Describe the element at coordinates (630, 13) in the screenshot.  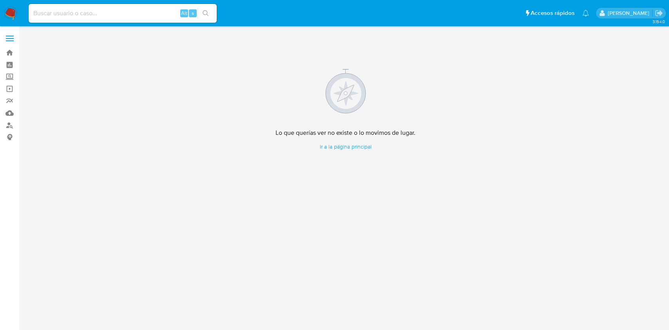
I see `p: ximena.felix@mercadolibre.com` at that location.